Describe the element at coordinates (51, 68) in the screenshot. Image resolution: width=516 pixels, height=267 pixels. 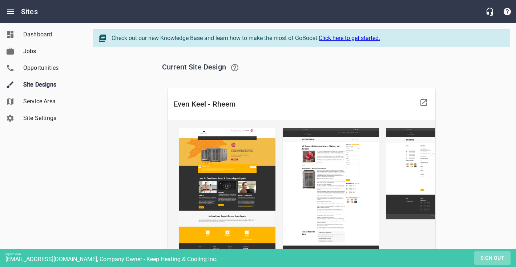
I see `span: Opportunities` at that location.